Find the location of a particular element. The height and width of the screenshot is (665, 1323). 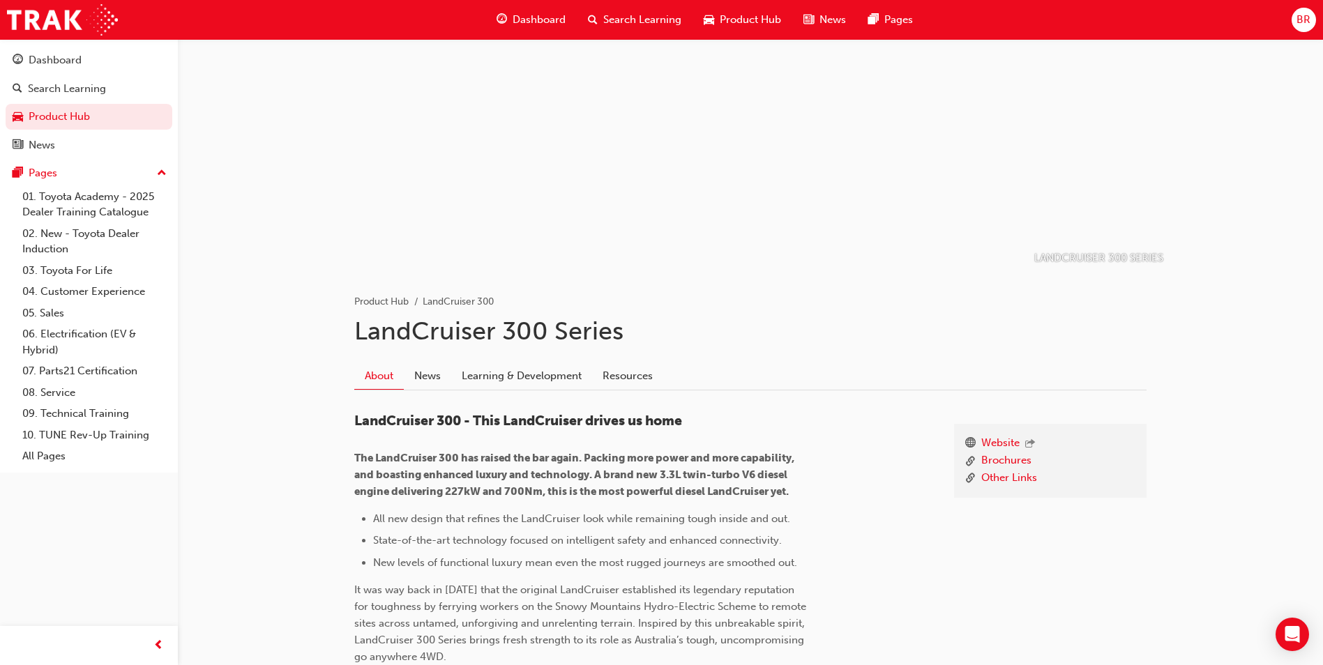

div: Search Learning is located at coordinates (67, 89).